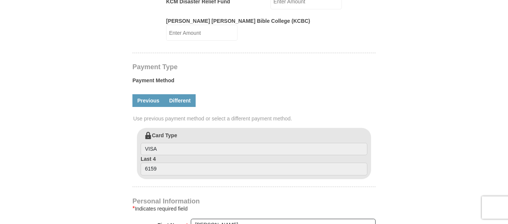 The image size is (508, 224). What do you see at coordinates (254, 201) in the screenshot?
I see `h4: Personal Information` at bounding box center [254, 201].